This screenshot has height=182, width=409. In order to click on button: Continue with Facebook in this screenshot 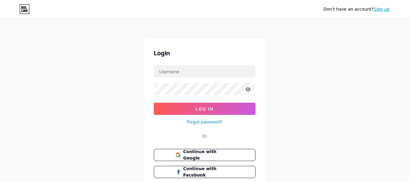, I will do `click(205, 172)`.